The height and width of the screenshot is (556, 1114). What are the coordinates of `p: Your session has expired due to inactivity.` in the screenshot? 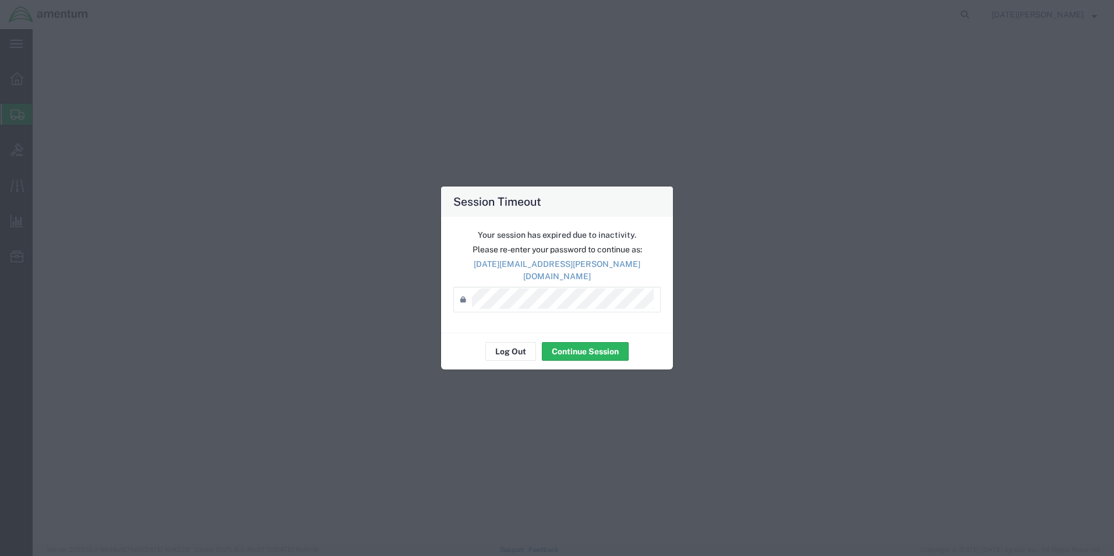 It's located at (557, 235).